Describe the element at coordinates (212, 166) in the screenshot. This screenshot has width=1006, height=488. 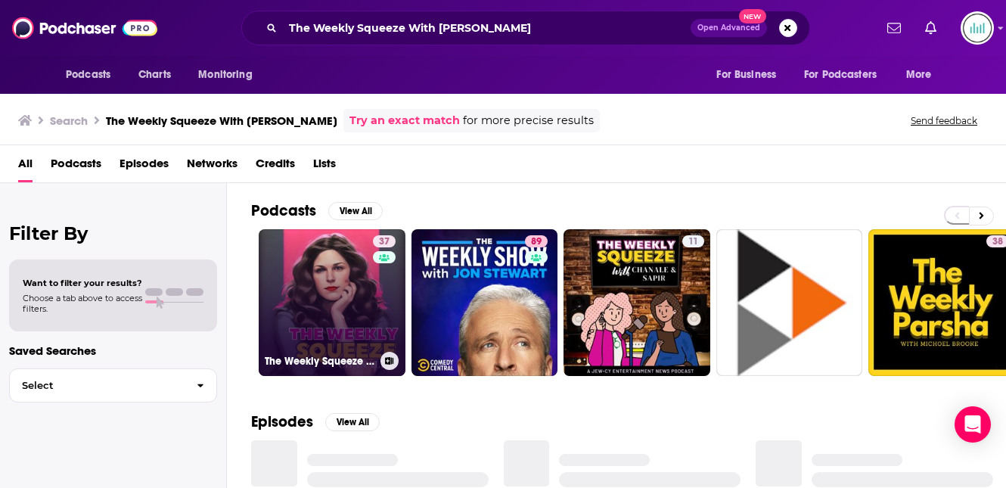
I see `a: Networks` at that location.